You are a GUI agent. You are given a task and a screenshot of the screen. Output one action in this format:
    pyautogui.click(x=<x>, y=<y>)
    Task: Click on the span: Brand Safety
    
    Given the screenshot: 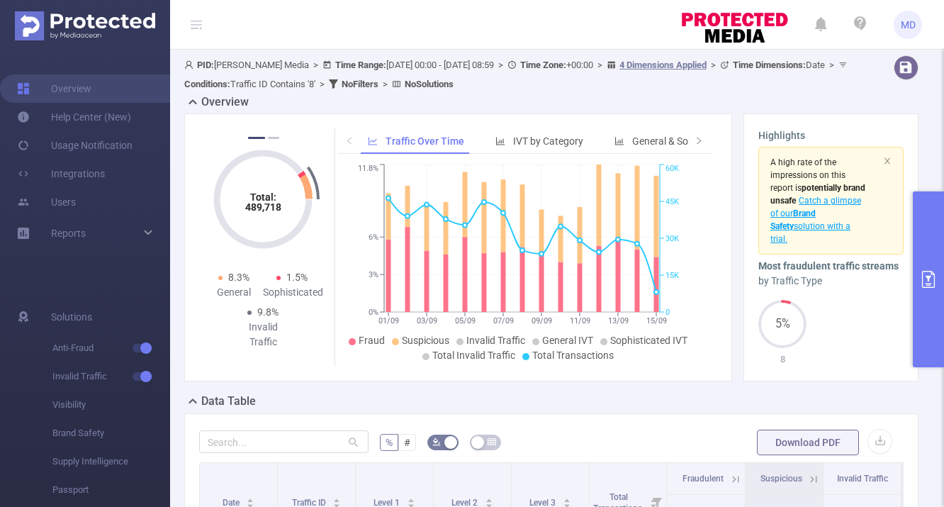 What is the action you would take?
    pyautogui.click(x=111, y=433)
    